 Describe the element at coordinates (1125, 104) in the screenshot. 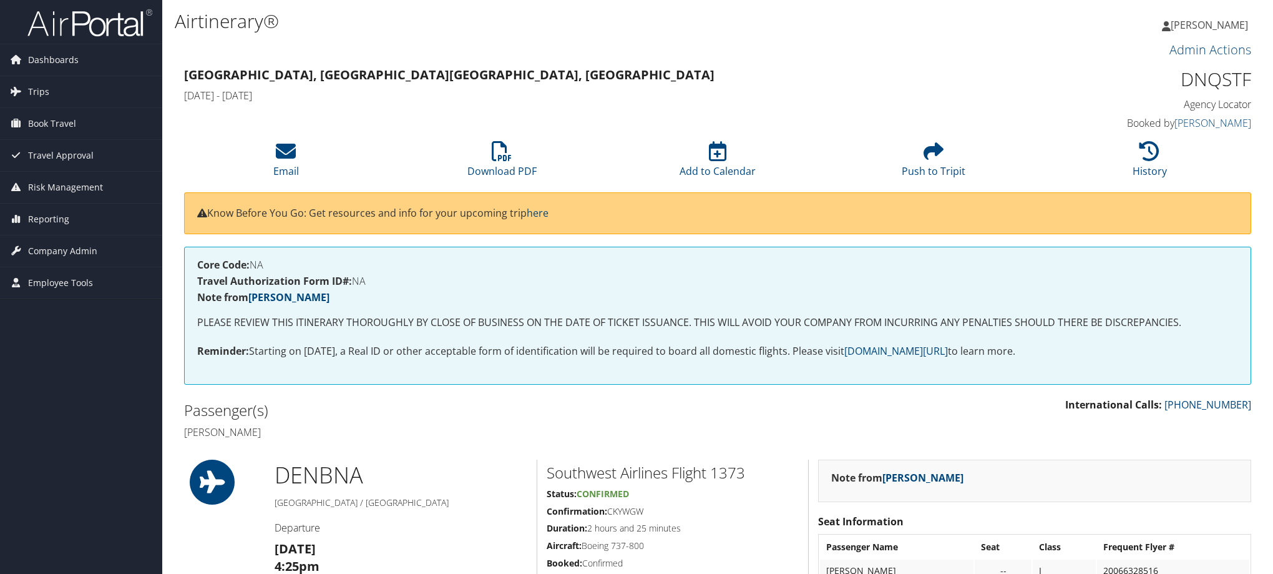

I see `h4: Agency Locator` at that location.